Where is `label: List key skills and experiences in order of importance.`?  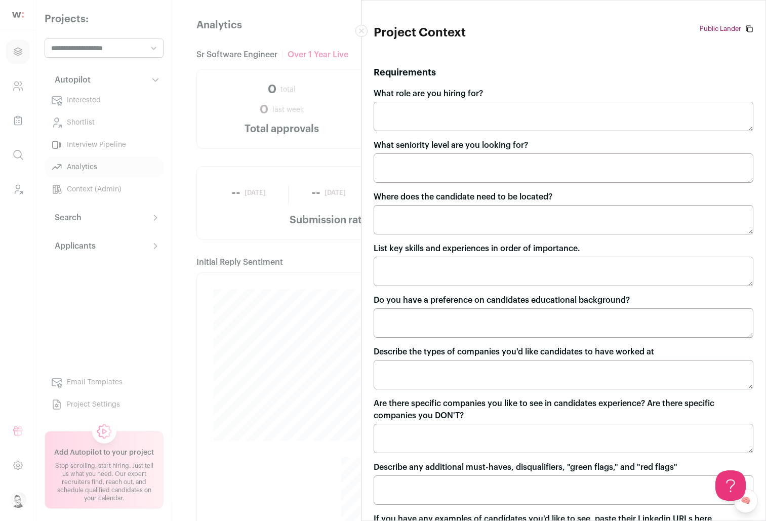
label: List key skills and experiences in order of importance. is located at coordinates (477, 249).